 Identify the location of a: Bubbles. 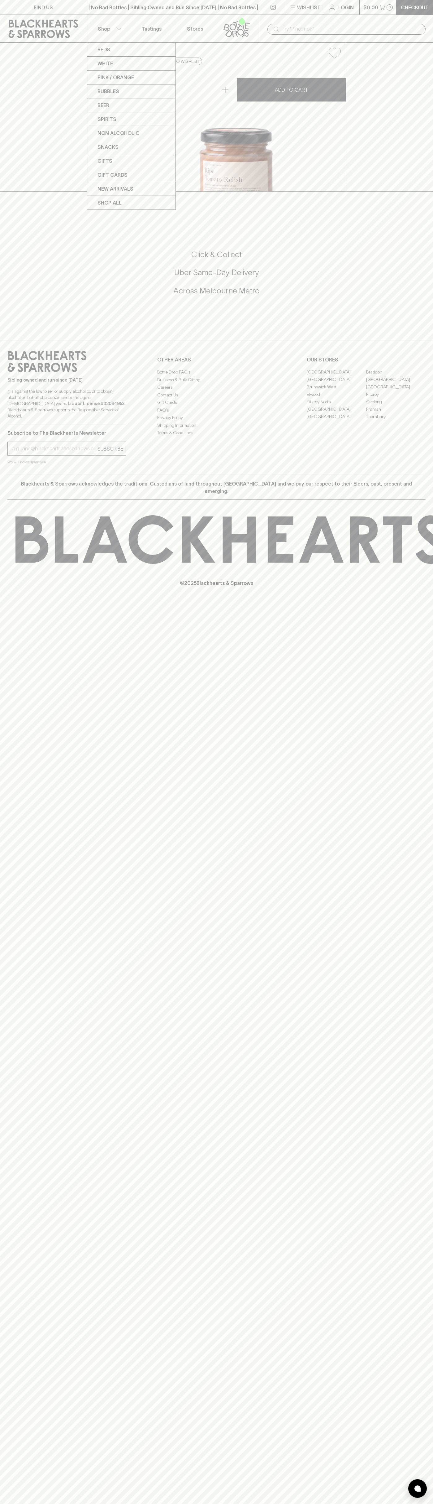
(131, 91).